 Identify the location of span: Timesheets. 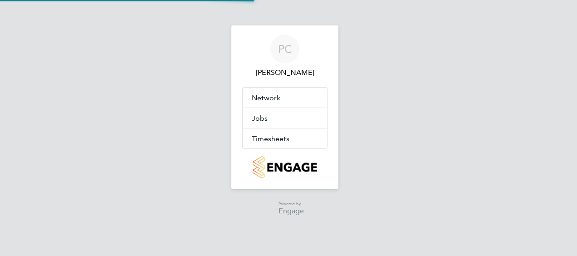
(270, 138).